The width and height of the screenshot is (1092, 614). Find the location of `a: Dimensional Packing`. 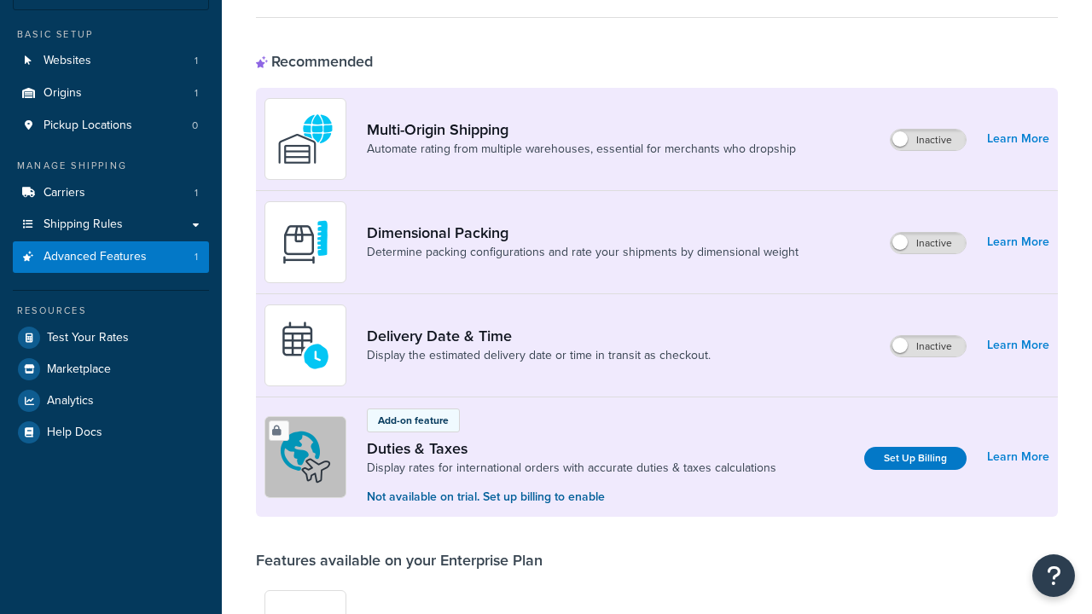

a: Dimensional Packing is located at coordinates (583, 233).